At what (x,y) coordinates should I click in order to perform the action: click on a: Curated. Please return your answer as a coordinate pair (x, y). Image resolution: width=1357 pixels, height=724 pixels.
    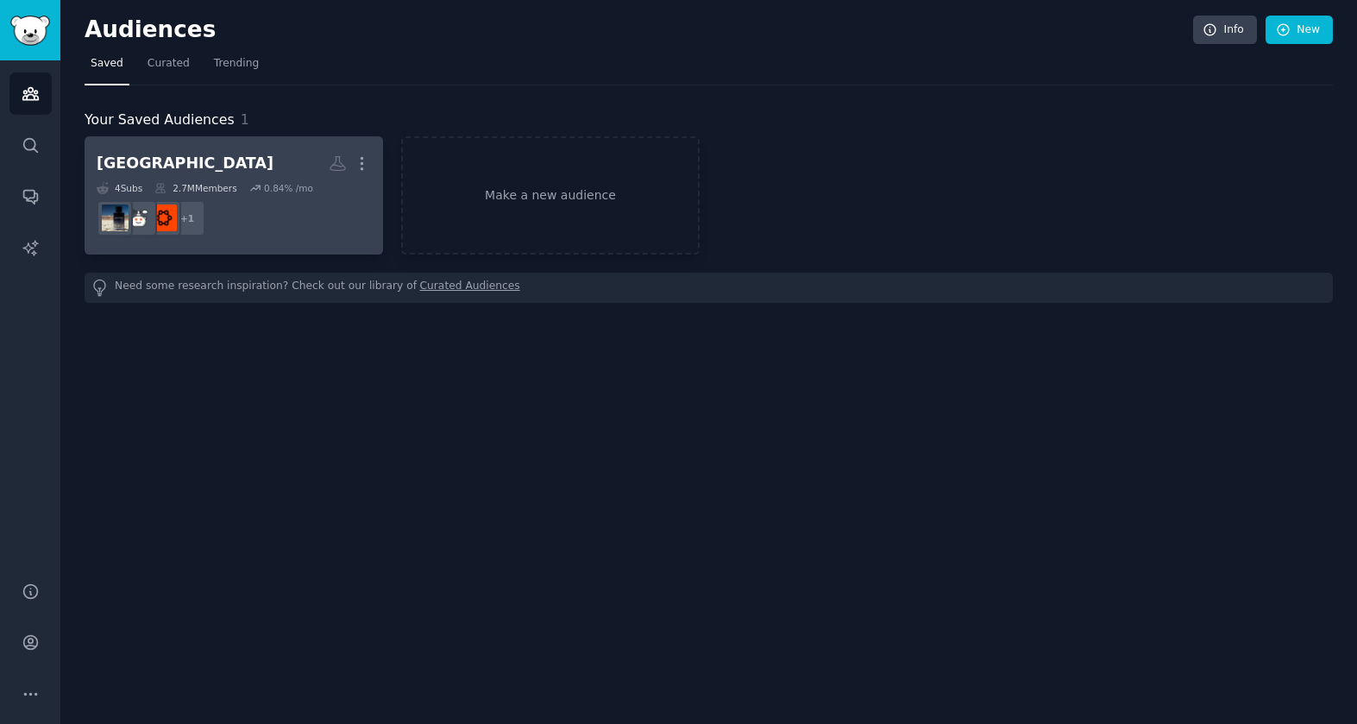
    Looking at the image, I should click on (168, 67).